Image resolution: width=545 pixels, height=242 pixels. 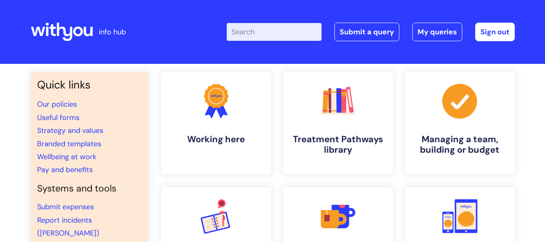 What do you see at coordinates (67, 157) in the screenshot?
I see `a: Wellbeing at work` at bounding box center [67, 157].